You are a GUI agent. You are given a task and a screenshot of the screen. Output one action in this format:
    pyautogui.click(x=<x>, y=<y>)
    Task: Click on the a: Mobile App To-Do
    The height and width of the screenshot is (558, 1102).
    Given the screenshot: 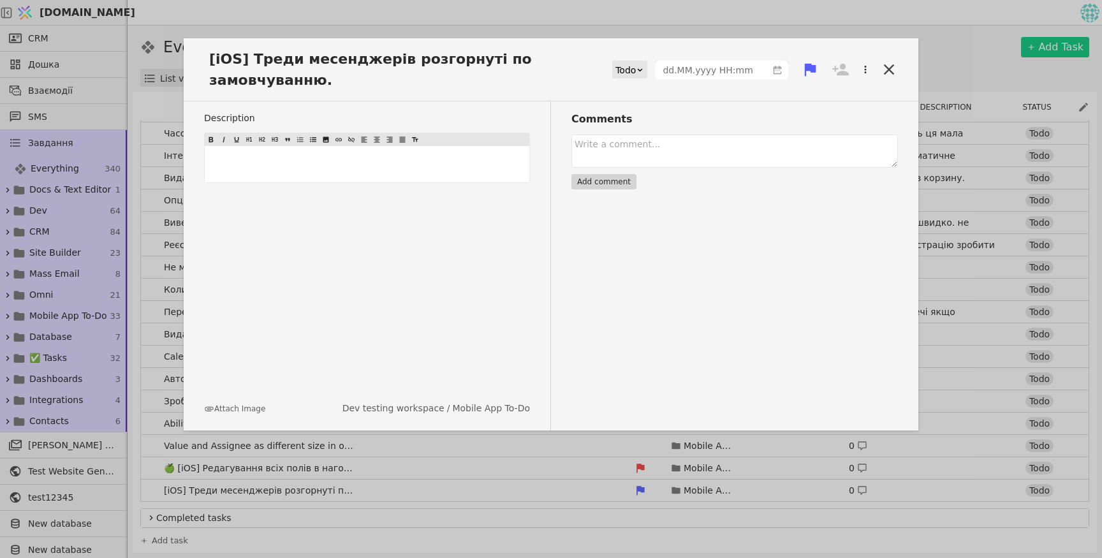 What is the action you would take?
    pyautogui.click(x=491, y=408)
    